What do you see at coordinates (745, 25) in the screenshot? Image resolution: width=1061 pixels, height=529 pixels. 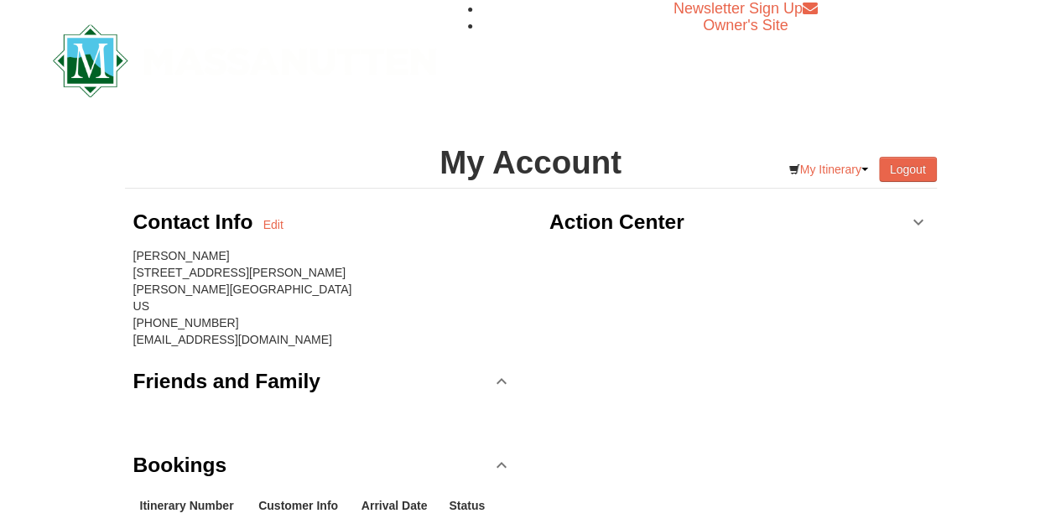 I see `a: Owner's Site` at bounding box center [745, 25].